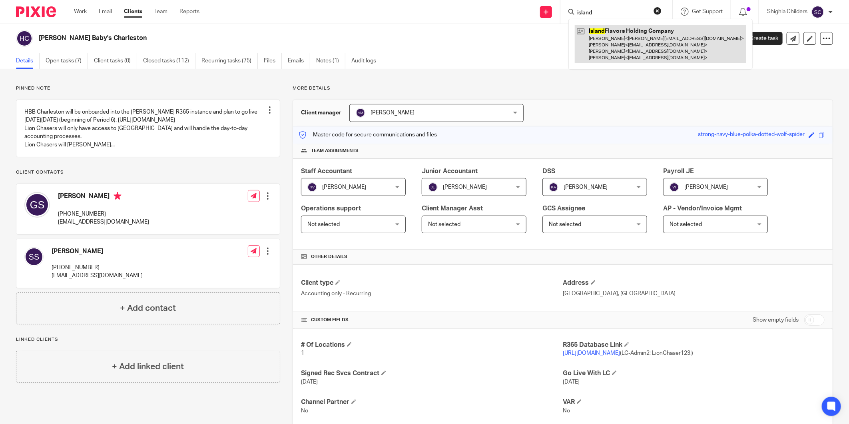 This screenshot has width=849, height=424. Describe the element at coordinates (303, 353) in the screenshot. I see `span: 1` at that location.